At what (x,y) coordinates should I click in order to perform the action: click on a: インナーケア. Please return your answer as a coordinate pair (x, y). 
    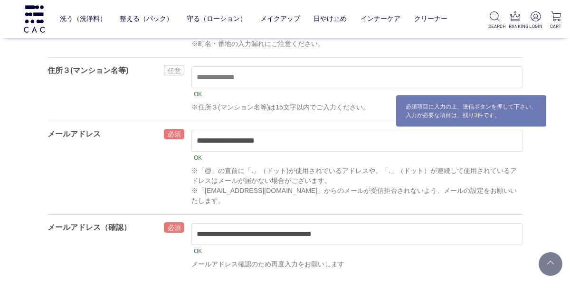
    Looking at the image, I should click on (380, 19).